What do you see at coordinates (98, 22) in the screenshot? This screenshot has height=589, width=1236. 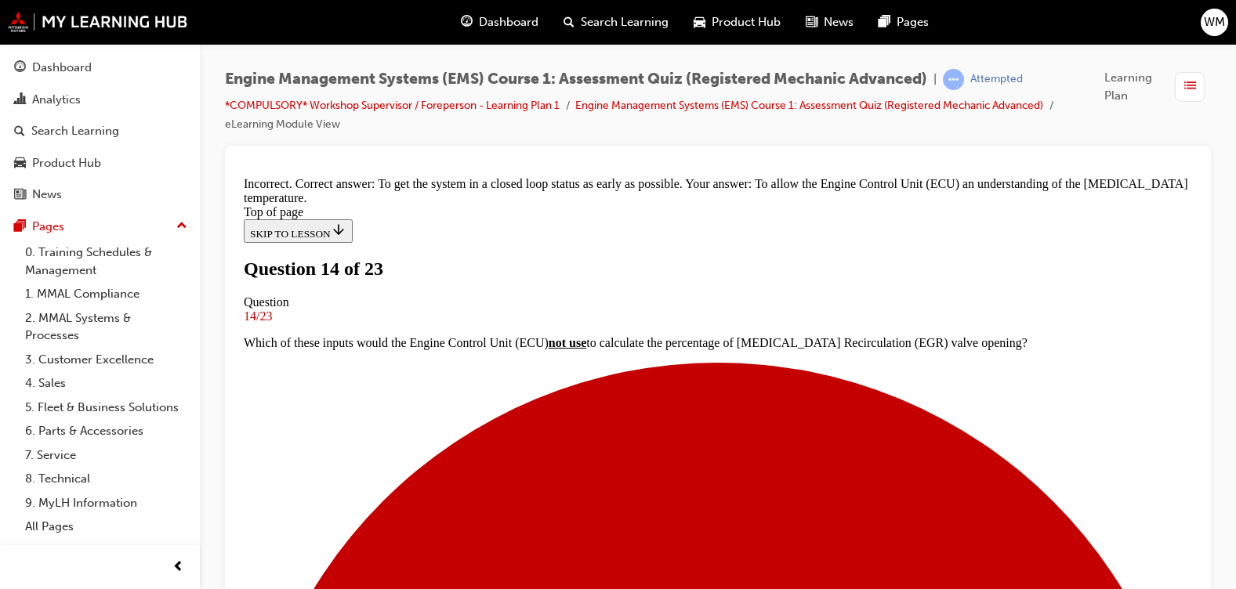 I see `img: mmal` at bounding box center [98, 22].